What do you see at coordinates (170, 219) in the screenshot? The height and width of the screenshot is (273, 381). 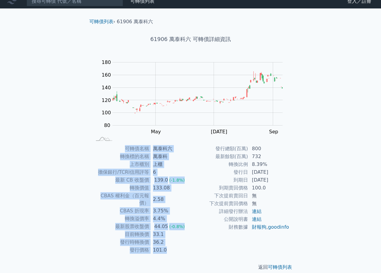 I see `td: 4.4%` at bounding box center [170, 219].